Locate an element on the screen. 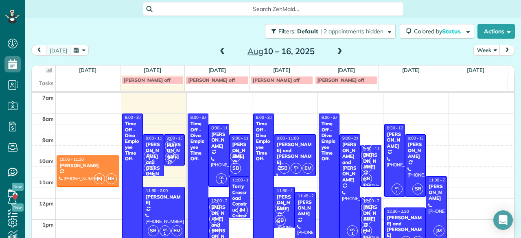 The width and height of the screenshot is (521, 238). span: 9:00 - 12:00 is located at coordinates (419, 138).